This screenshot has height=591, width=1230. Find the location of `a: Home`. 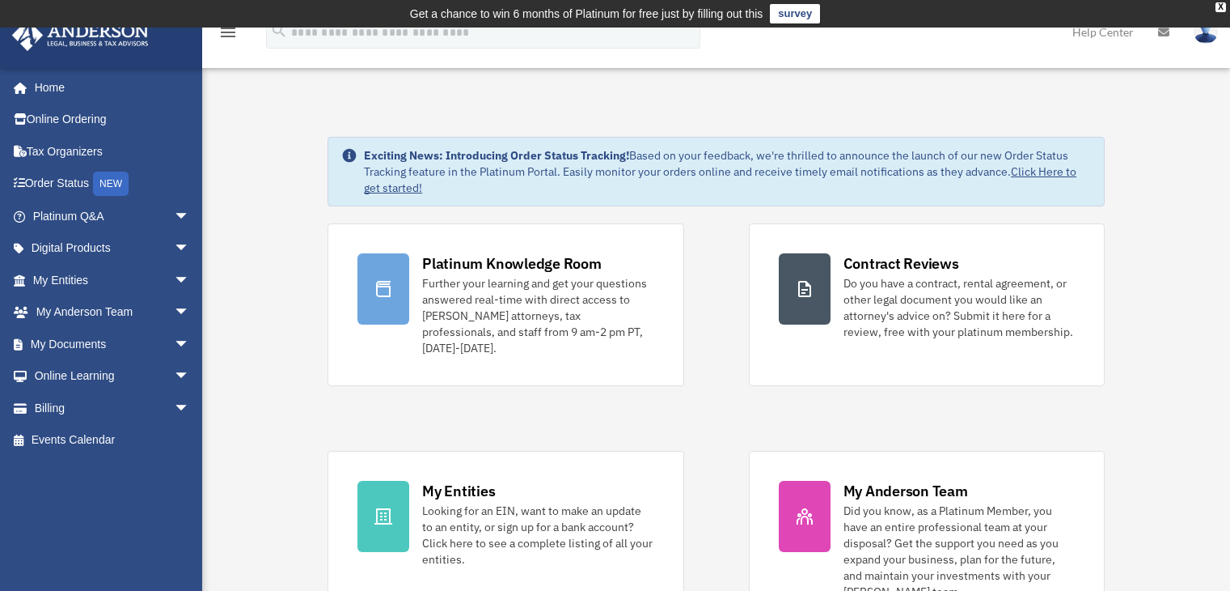

a: Home is located at coordinates (108, 87).